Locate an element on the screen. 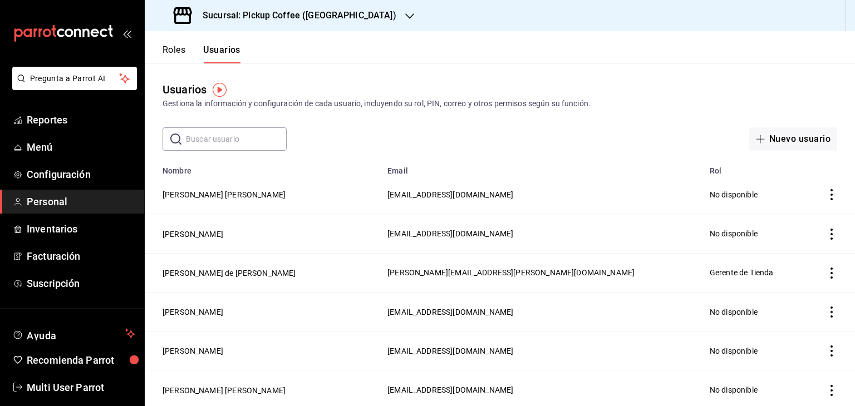 This screenshot has width=855, height=406. span: Ayuda is located at coordinates (73, 334).